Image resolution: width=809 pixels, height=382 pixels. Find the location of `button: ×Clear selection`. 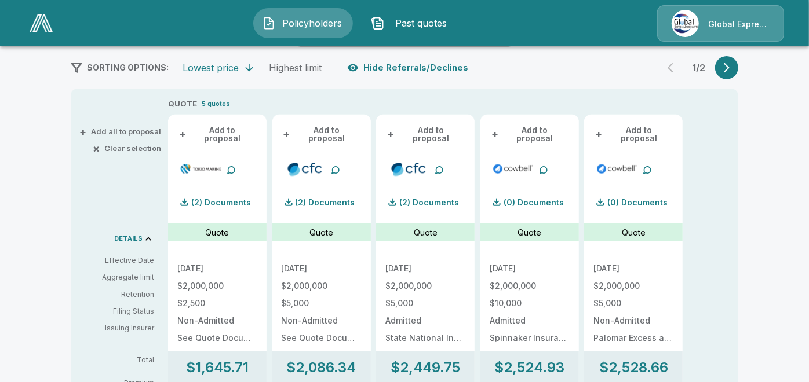

button: ×Clear selection is located at coordinates (128, 148).